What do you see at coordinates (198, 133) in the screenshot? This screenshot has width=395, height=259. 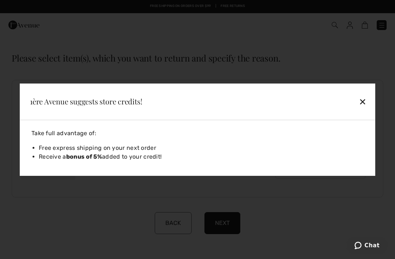 I see `div: Take full advantage of:` at bounding box center [198, 133].